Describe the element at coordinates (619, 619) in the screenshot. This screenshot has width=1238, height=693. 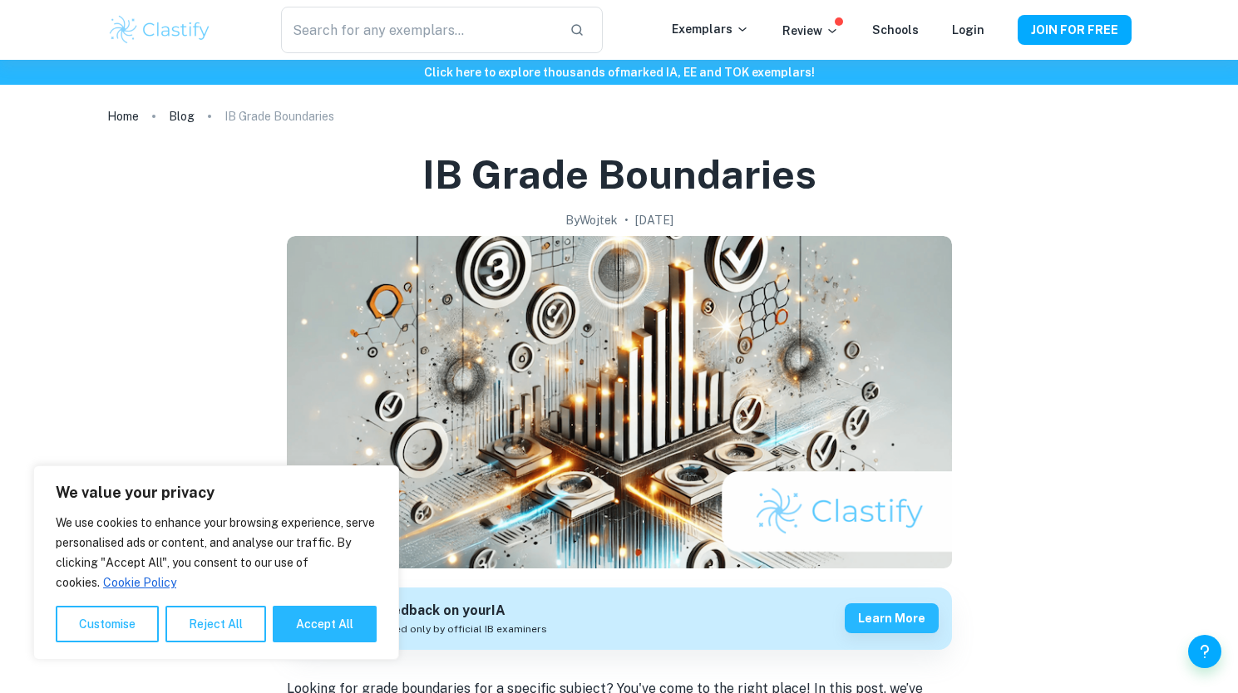
I see `a: Get feedback on yourIAMarked only by official IB examinersLearn more` at that location.